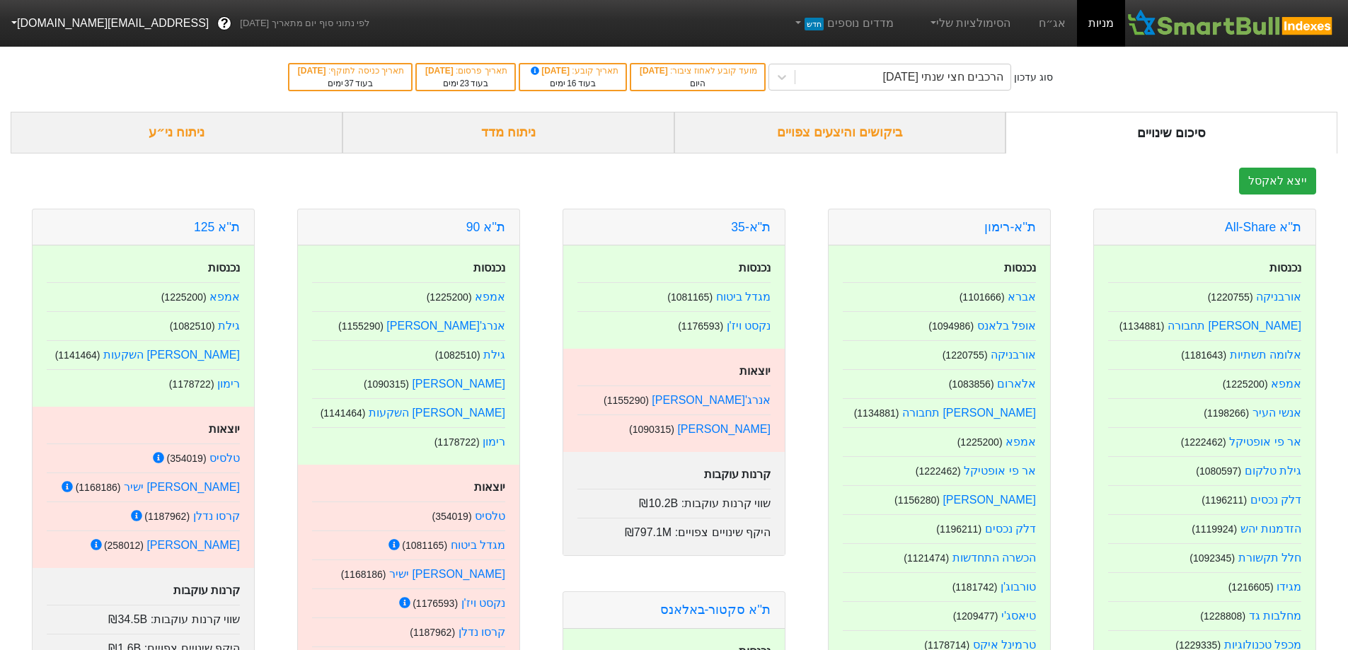 Image resolution: width=1348 pixels, height=650 pixels. I want to click on a: מחלבות גד, so click(1275, 616).